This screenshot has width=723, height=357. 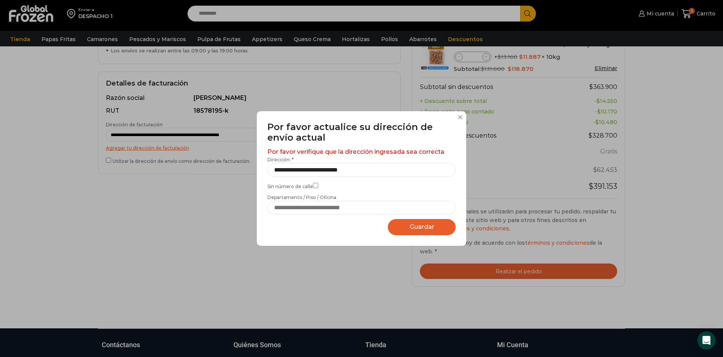 I want to click on div: Por favor verifique que la dirección ingresada sea correcta, so click(x=362, y=152).